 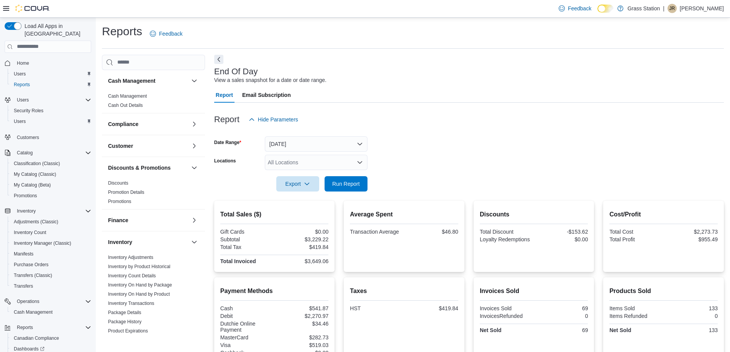 What do you see at coordinates (28, 138) in the screenshot?
I see `a: Customers` at bounding box center [28, 138].